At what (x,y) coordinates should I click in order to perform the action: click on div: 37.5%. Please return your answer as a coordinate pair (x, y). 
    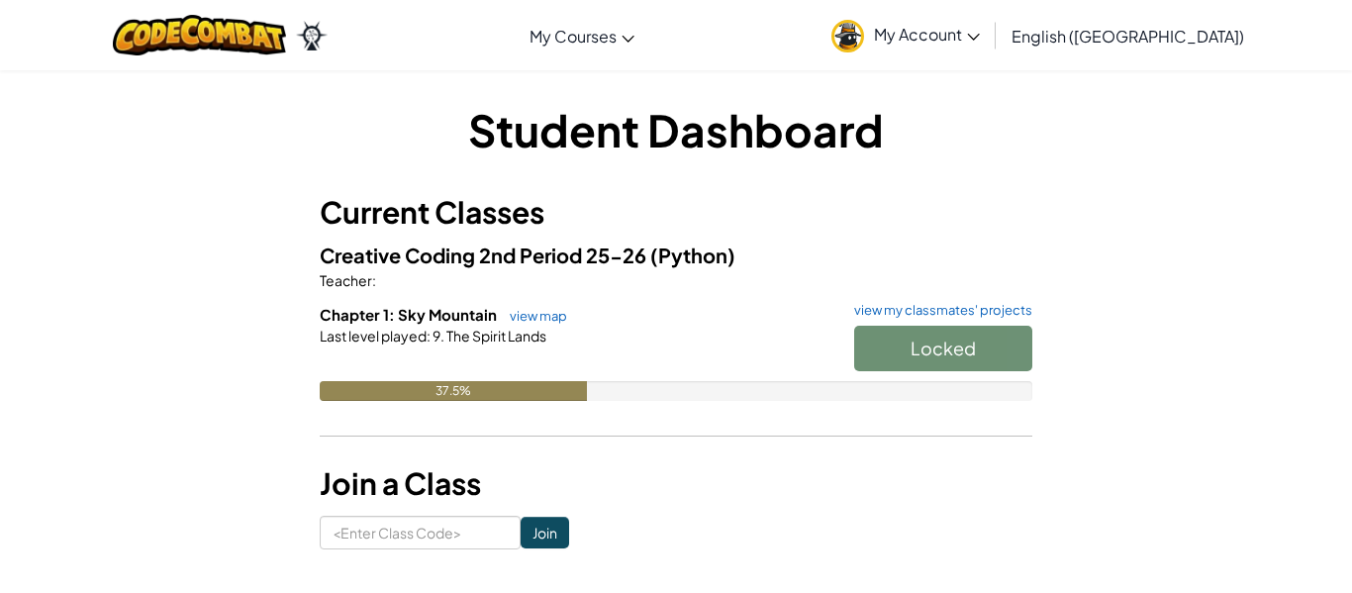
    Looking at the image, I should click on (453, 391).